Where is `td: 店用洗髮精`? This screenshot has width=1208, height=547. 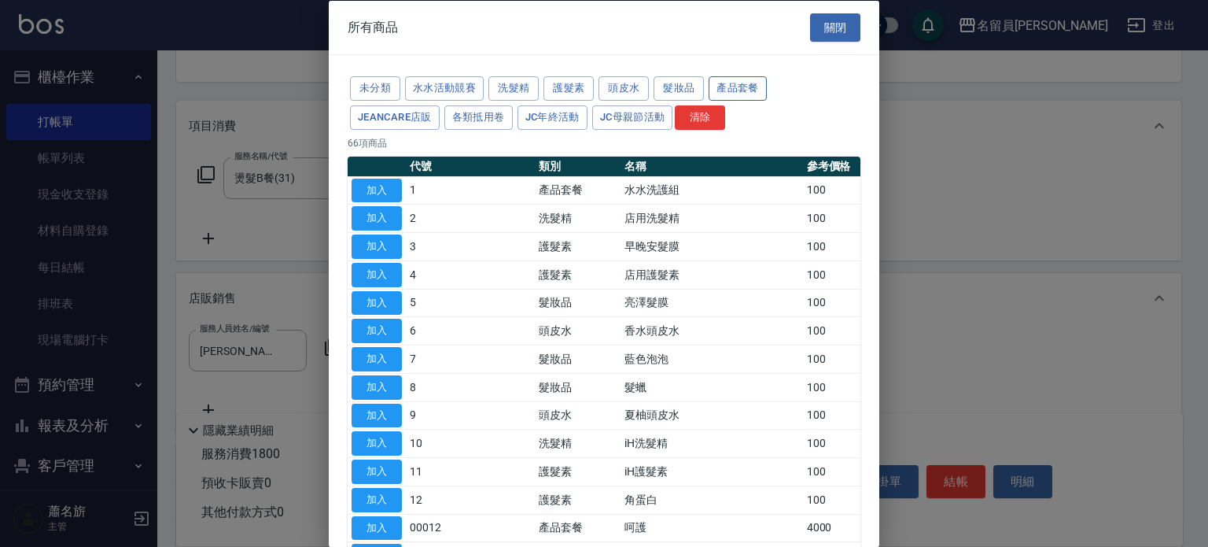 td: 店用洗髮精 is located at coordinates (712, 218).